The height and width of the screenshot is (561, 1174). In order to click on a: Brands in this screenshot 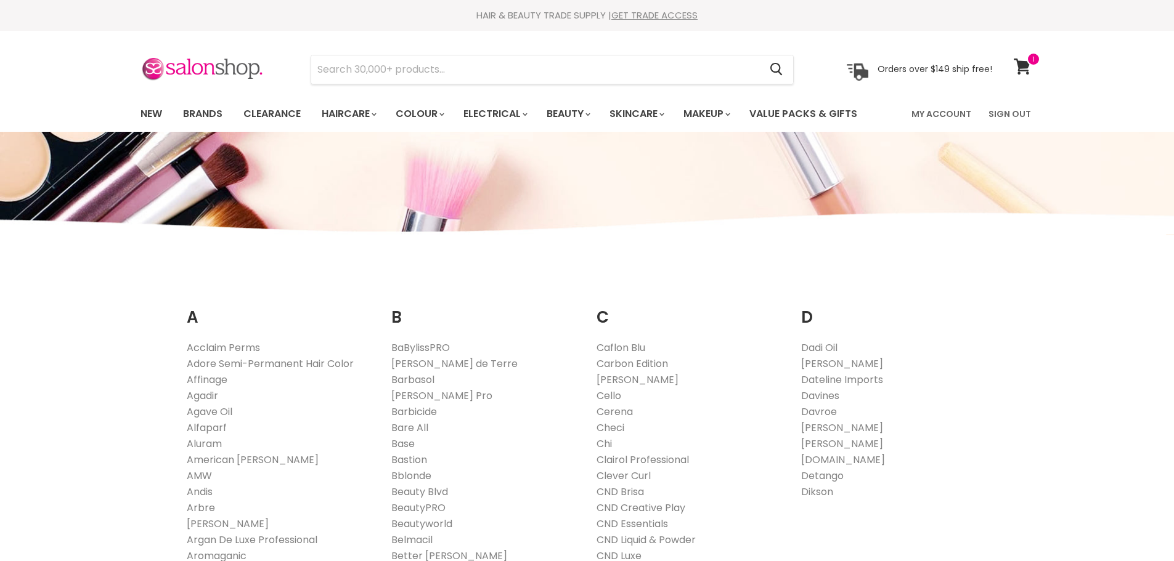, I will do `click(203, 114)`.